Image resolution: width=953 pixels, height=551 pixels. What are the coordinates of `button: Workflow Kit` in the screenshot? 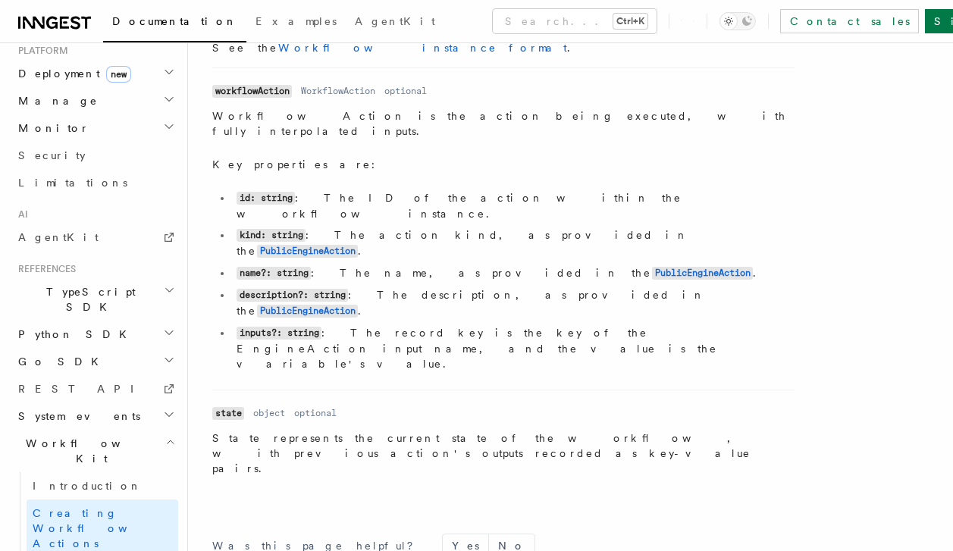 It's located at (95, 451).